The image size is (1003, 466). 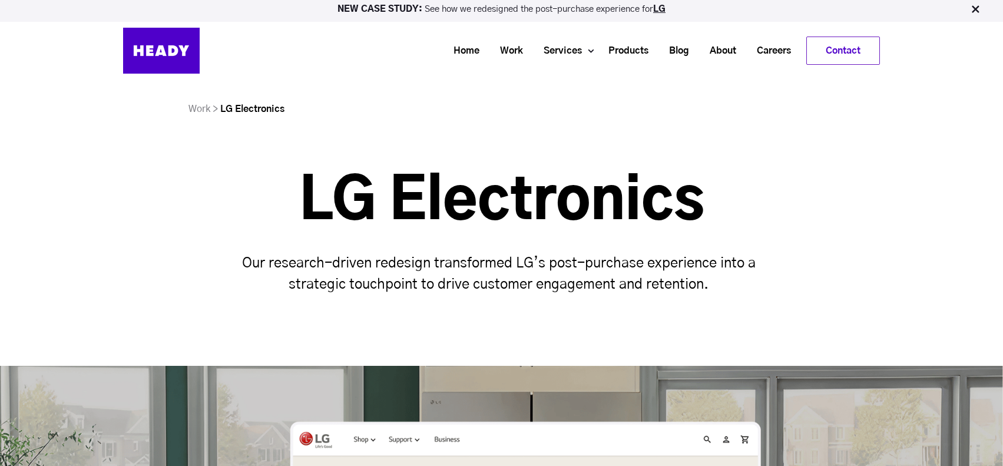 I want to click on a: Work, so click(x=507, y=51).